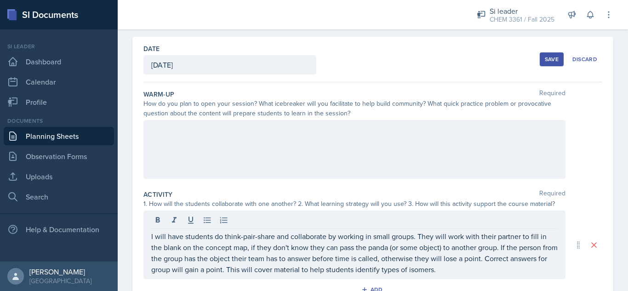 The image size is (628, 291). What do you see at coordinates (59, 136) in the screenshot?
I see `a: Planning Sheets` at bounding box center [59, 136].